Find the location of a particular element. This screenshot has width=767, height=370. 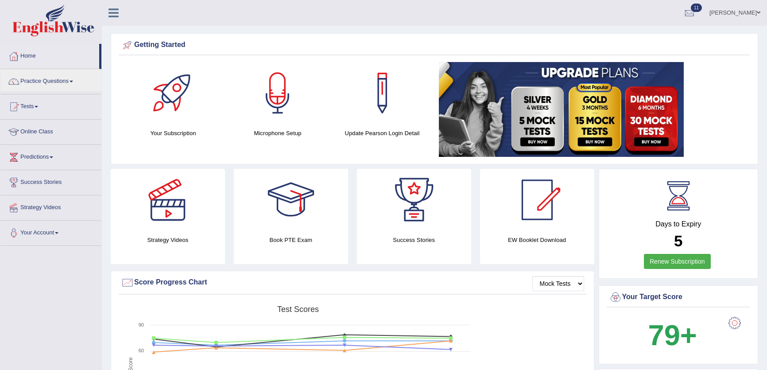

div: Your Target Score is located at coordinates (678, 297).